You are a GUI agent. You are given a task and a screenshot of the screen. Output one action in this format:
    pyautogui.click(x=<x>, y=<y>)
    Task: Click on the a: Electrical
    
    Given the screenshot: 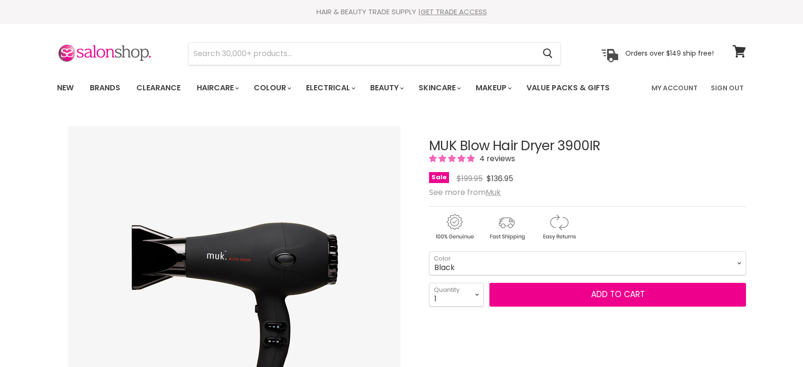 What is the action you would take?
    pyautogui.click(x=330, y=88)
    